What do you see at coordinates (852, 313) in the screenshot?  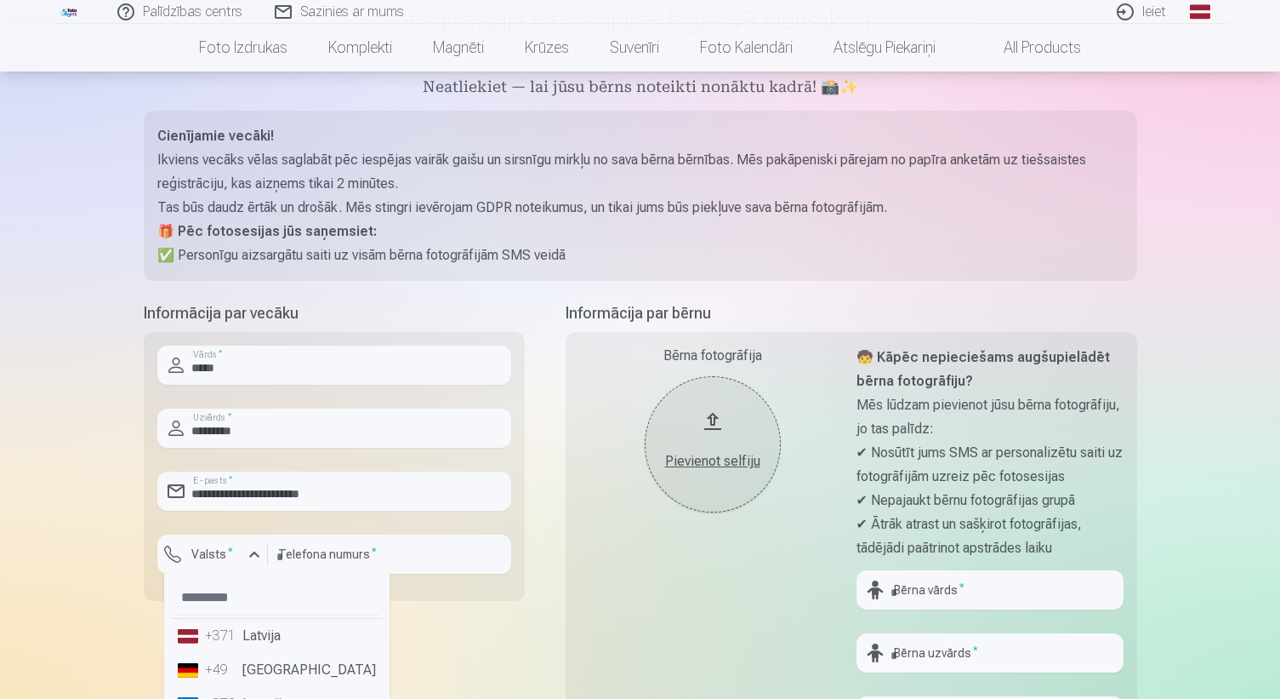 I see `h5: Informācija par bērnu` at bounding box center [852, 313].